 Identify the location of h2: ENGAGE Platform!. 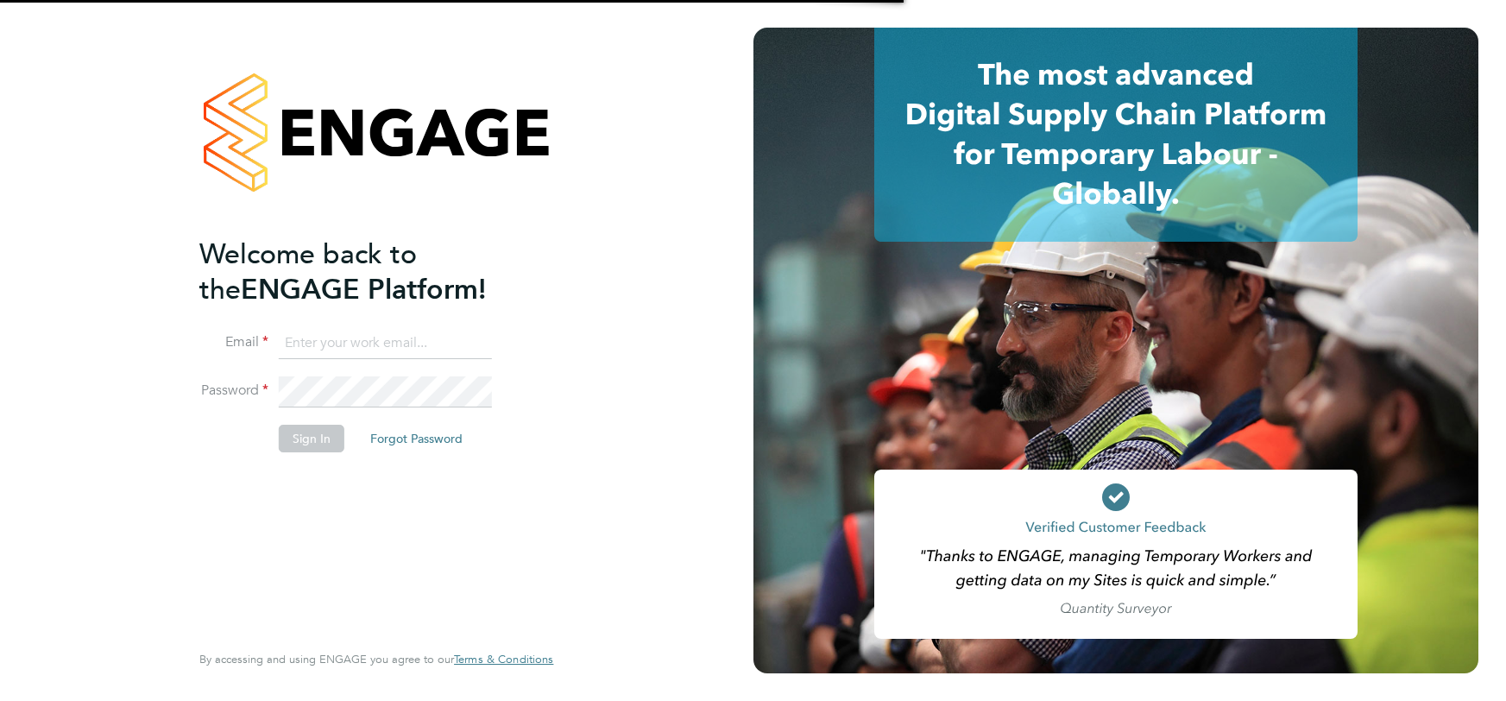
(368, 272).